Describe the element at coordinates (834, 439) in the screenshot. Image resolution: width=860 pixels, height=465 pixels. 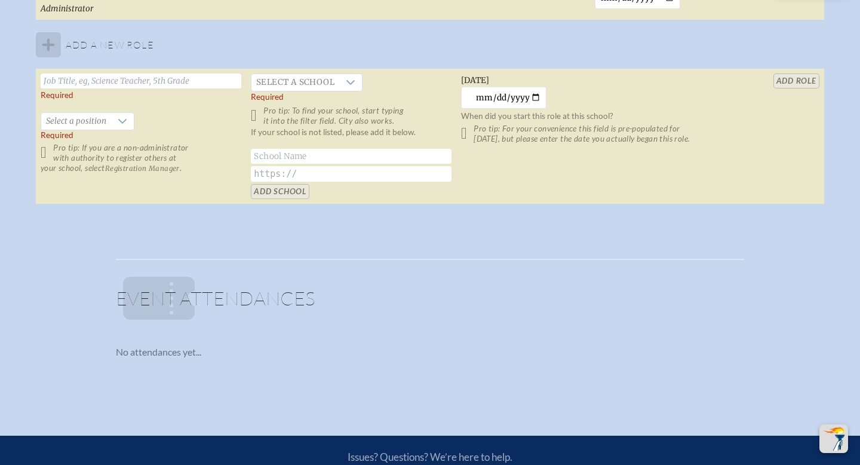
I see `button: Scroll Top` at that location.